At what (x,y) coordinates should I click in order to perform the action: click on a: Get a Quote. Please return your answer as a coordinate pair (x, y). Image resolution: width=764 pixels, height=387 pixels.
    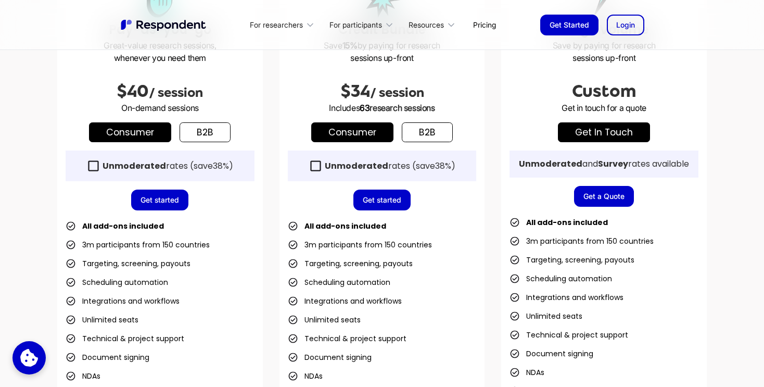
    Looking at the image, I should click on (604, 196).